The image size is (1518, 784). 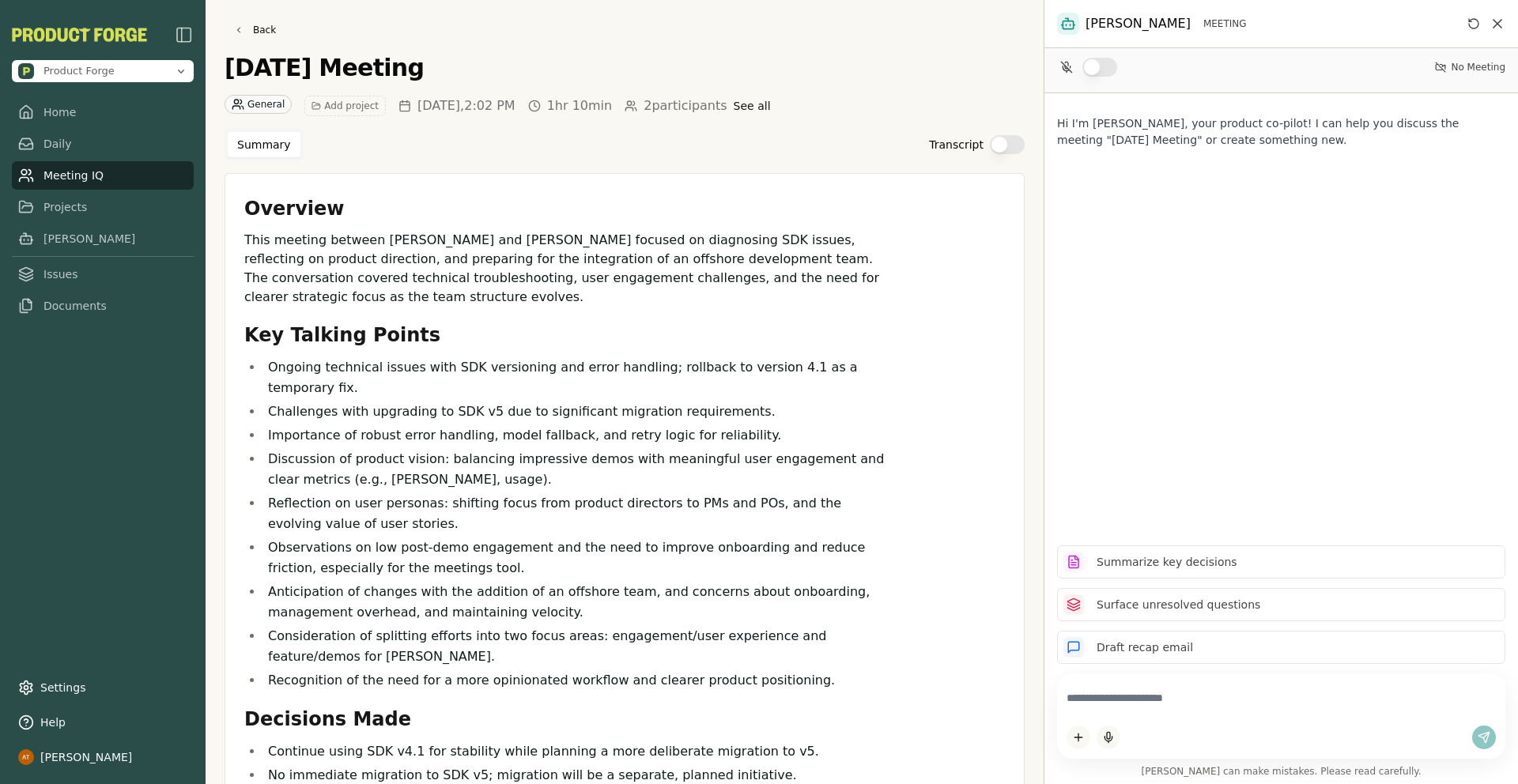 What do you see at coordinates (1281, 605) in the screenshot?
I see `button: Surface unresolved questions` at bounding box center [1281, 605].